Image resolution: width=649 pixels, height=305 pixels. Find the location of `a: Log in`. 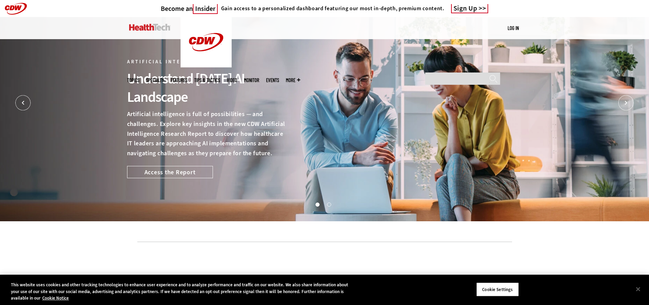

a: Log in is located at coordinates (513, 28).